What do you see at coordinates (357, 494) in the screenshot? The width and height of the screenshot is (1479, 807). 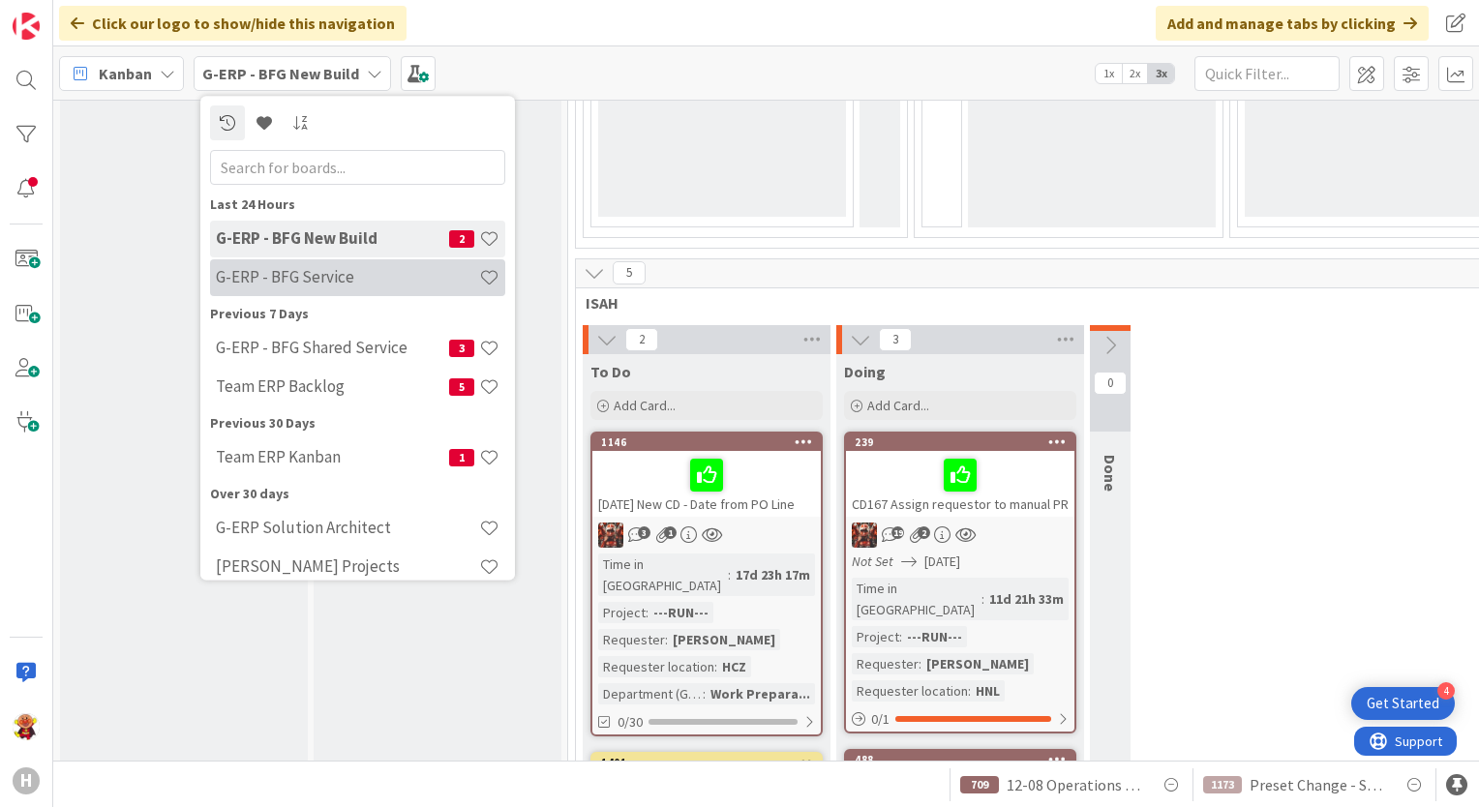 I see `div: Over 30 days` at bounding box center [357, 494].